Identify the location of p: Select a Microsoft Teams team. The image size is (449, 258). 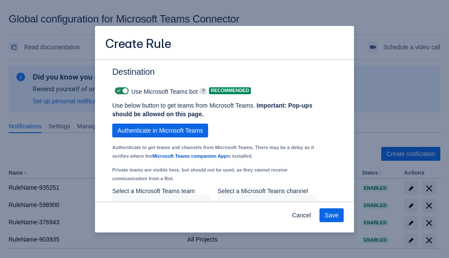
(162, 191).